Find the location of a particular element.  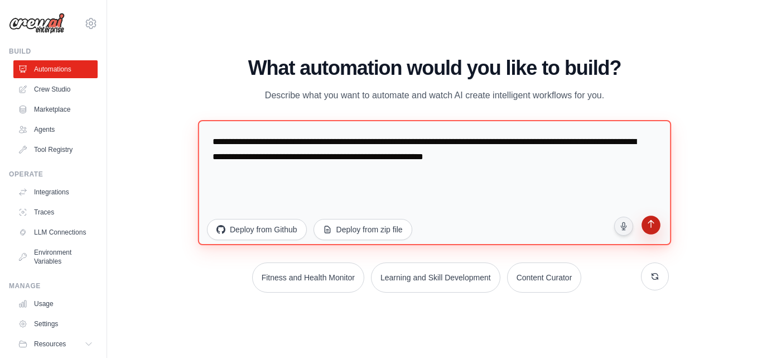

a: Automations is located at coordinates (55, 69).